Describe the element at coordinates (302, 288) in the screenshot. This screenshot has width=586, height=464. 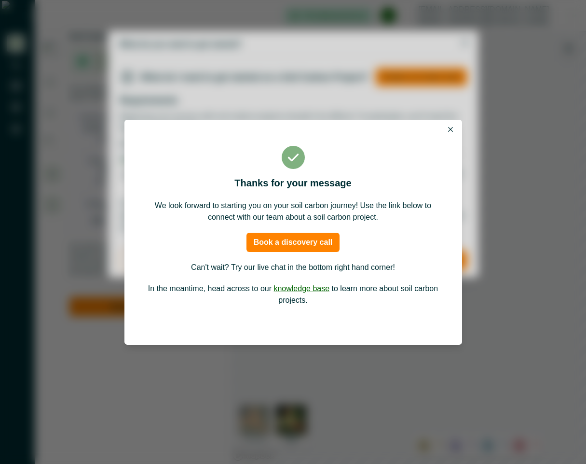
I see `a: knowledge base` at that location.